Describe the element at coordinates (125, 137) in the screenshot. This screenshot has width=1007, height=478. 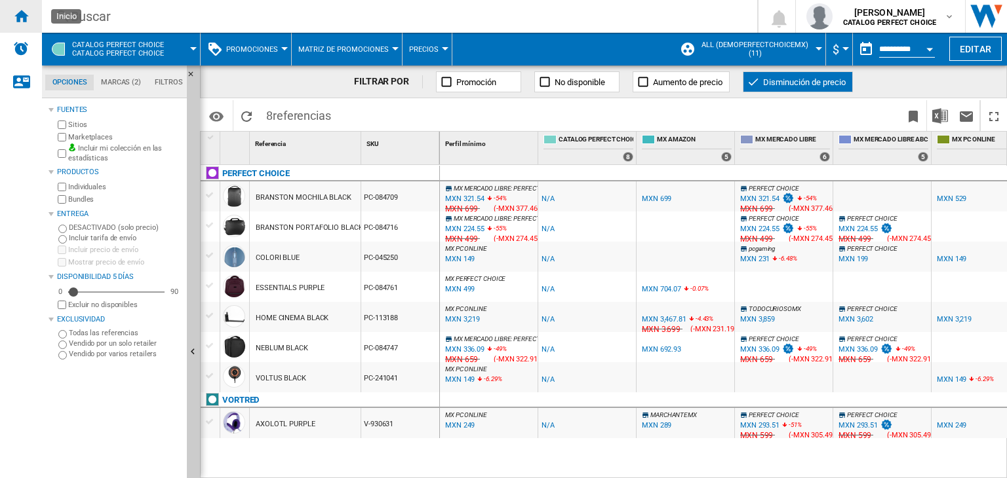
I see `label: Marketplaces` at that location.